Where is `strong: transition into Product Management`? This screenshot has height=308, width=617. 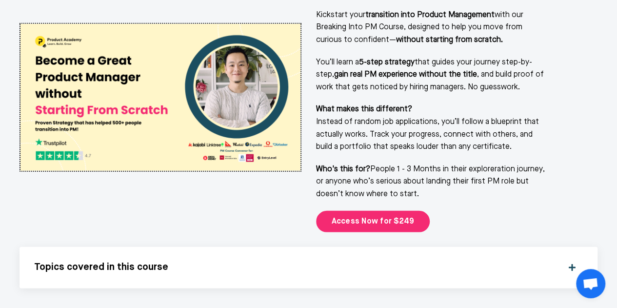 strong: transition into Product Management is located at coordinates (430, 15).